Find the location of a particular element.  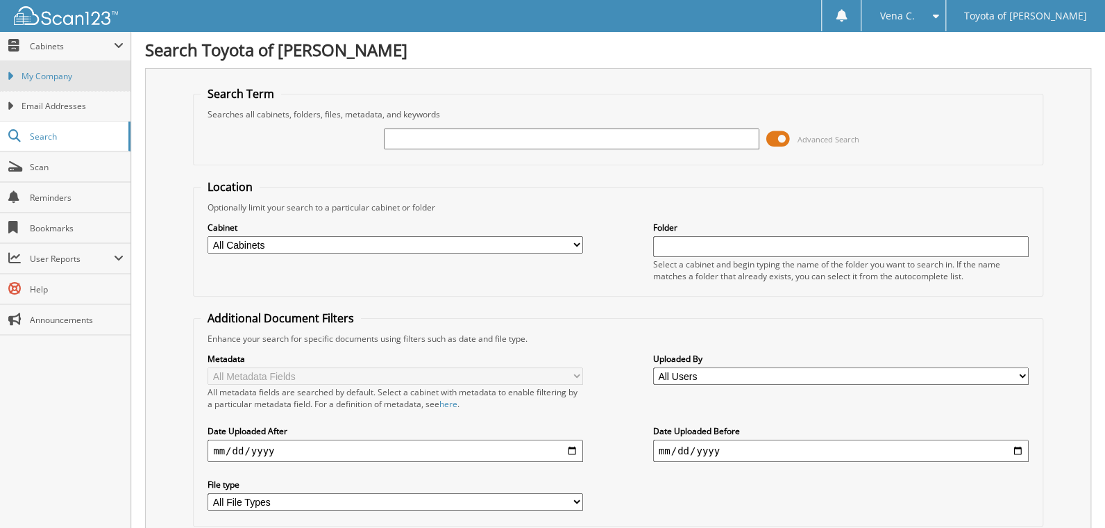

span: Advanced Search is located at coordinates (828, 139).